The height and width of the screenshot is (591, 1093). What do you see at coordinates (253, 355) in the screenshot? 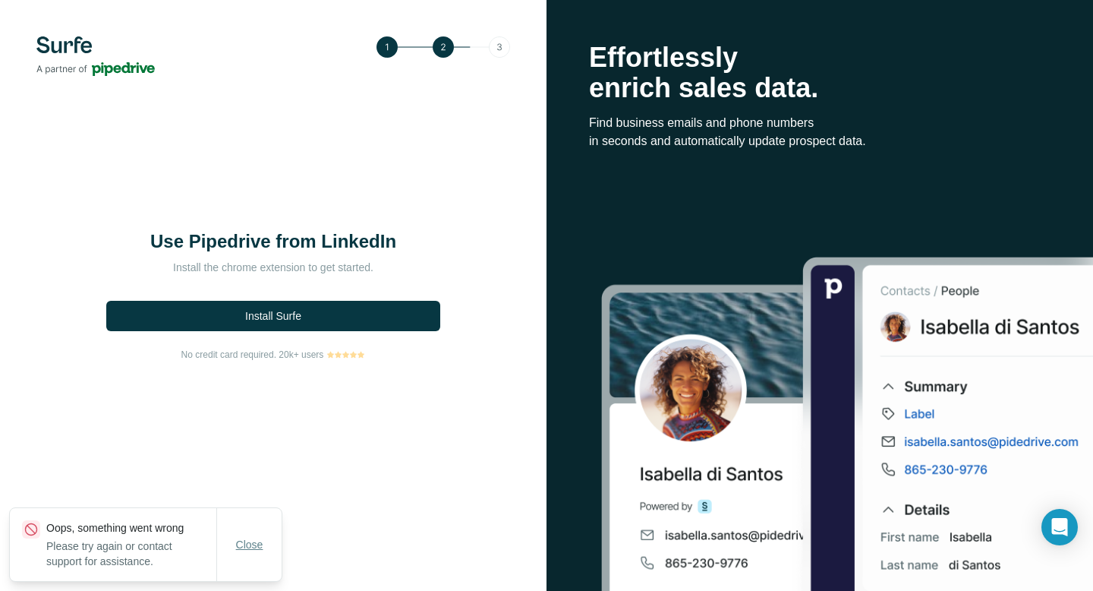
I see `span: No credit card required. 20k+ users` at bounding box center [253, 355].